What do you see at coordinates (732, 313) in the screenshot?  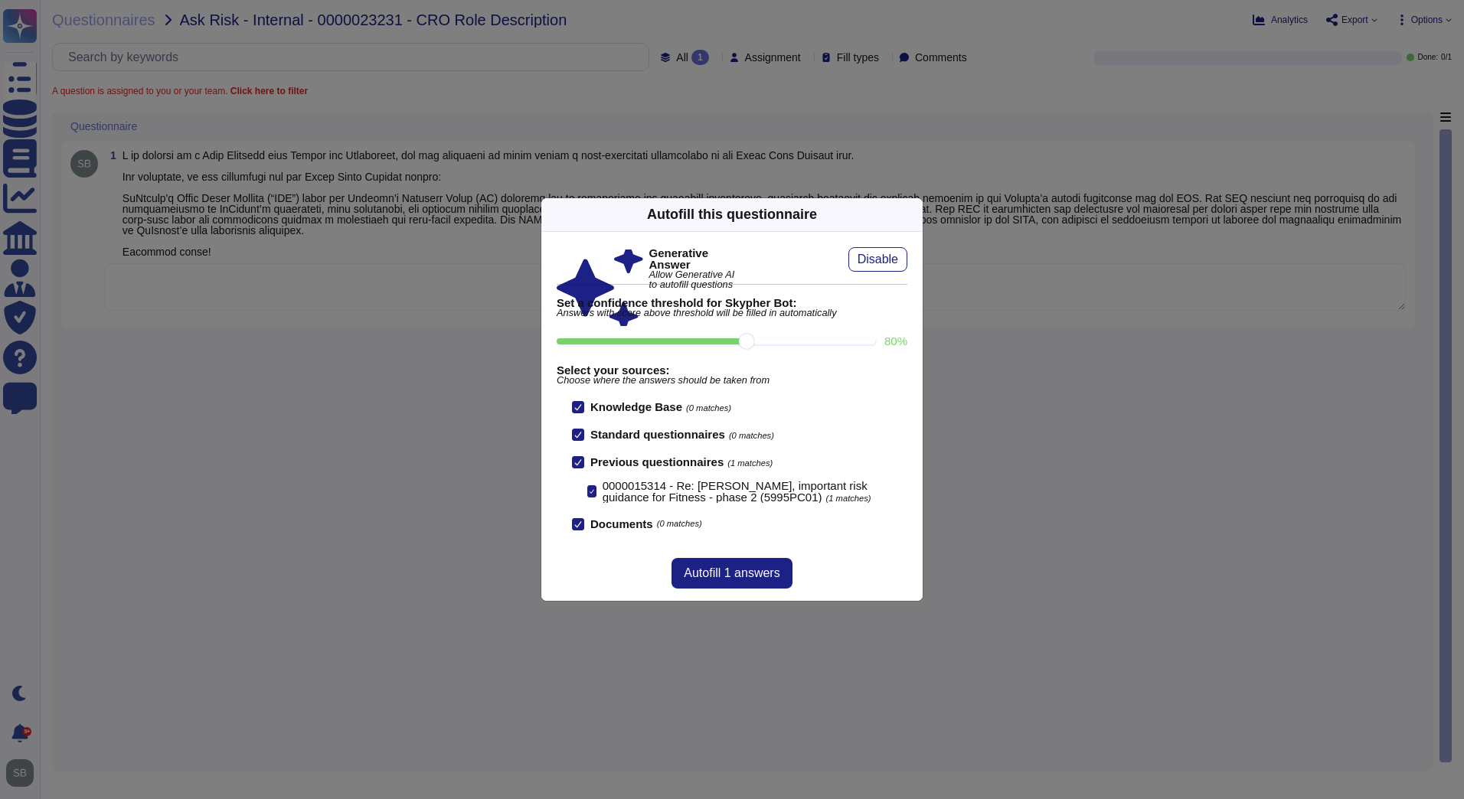 I see `span: Answers with score above threshold will be filled in automatically` at bounding box center [732, 313].